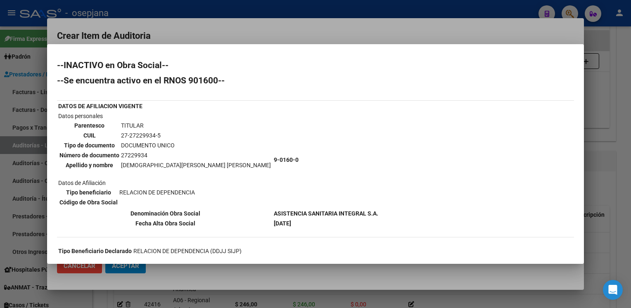  Describe the element at coordinates (165, 223) in the screenshot. I see `th: Fecha Alta Obra Social` at that location.